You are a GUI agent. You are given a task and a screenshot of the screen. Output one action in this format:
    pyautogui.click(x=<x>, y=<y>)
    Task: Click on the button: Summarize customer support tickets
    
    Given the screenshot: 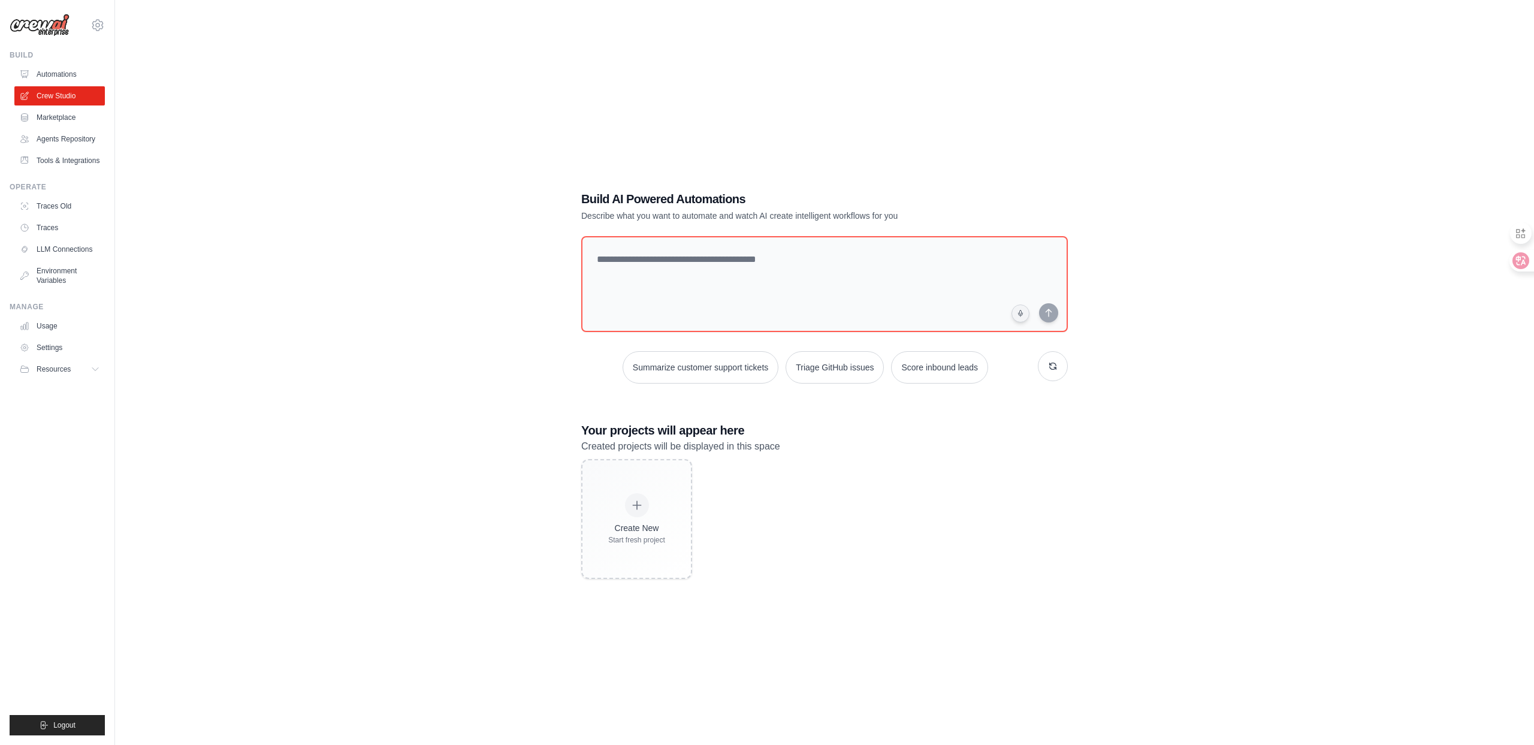 What is the action you would take?
    pyautogui.click(x=700, y=367)
    